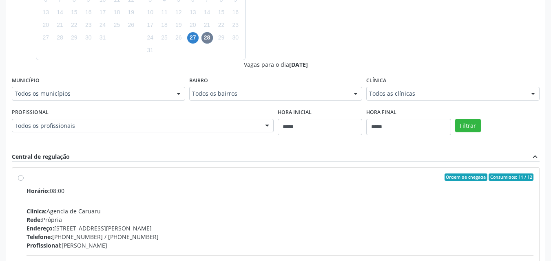 The width and height of the screenshot is (551, 261). What do you see at coordinates (221, 25) in the screenshot?
I see `span: sexta-feira, 22 de agosto de 2025` at bounding box center [221, 25].